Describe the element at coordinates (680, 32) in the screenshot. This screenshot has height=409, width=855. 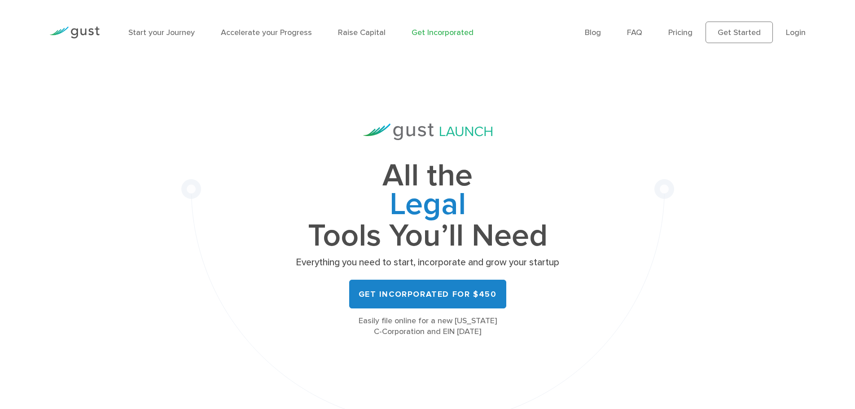
I see `a: Pricing` at that location.